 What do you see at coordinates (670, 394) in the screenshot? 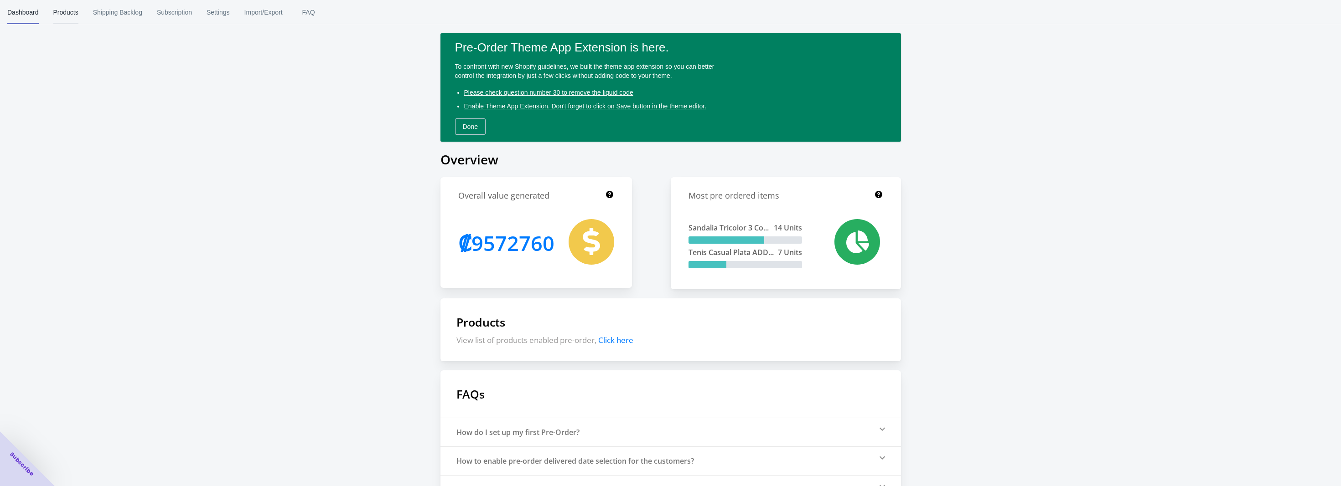
I see `h1: FAQs` at bounding box center [670, 394].